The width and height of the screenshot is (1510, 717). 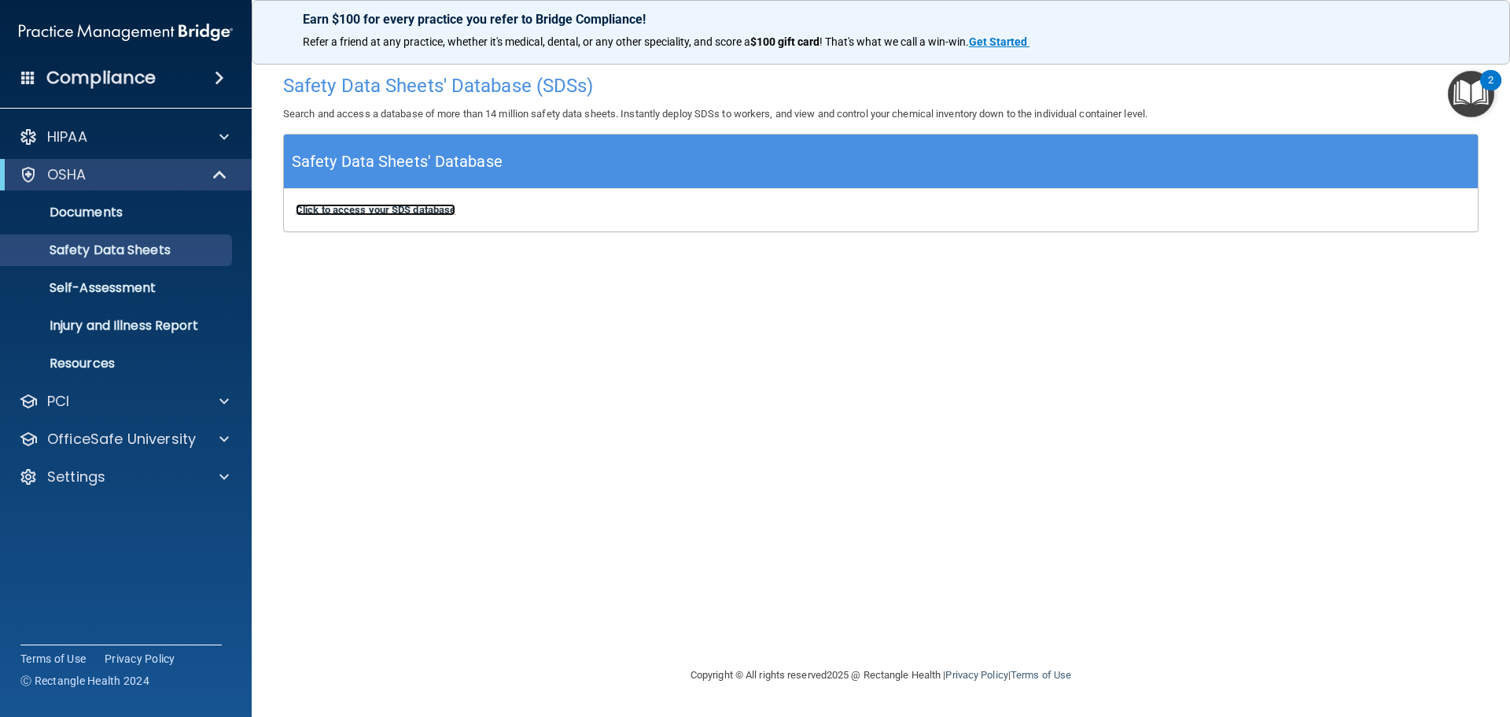 I want to click on p: Resources, so click(x=117, y=363).